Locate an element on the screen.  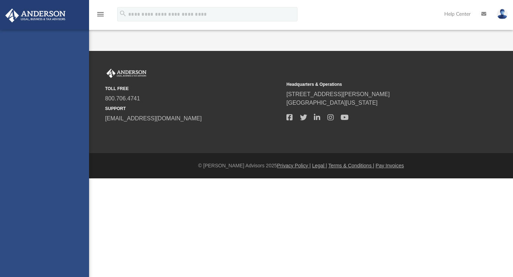
a: Privacy Policy | is located at coordinates (294, 166).